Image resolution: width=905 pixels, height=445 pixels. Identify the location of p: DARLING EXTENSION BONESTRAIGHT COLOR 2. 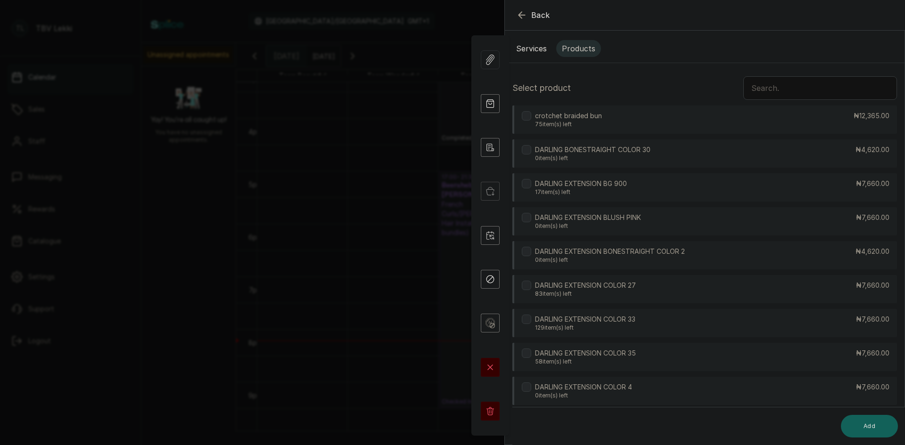
(610, 252).